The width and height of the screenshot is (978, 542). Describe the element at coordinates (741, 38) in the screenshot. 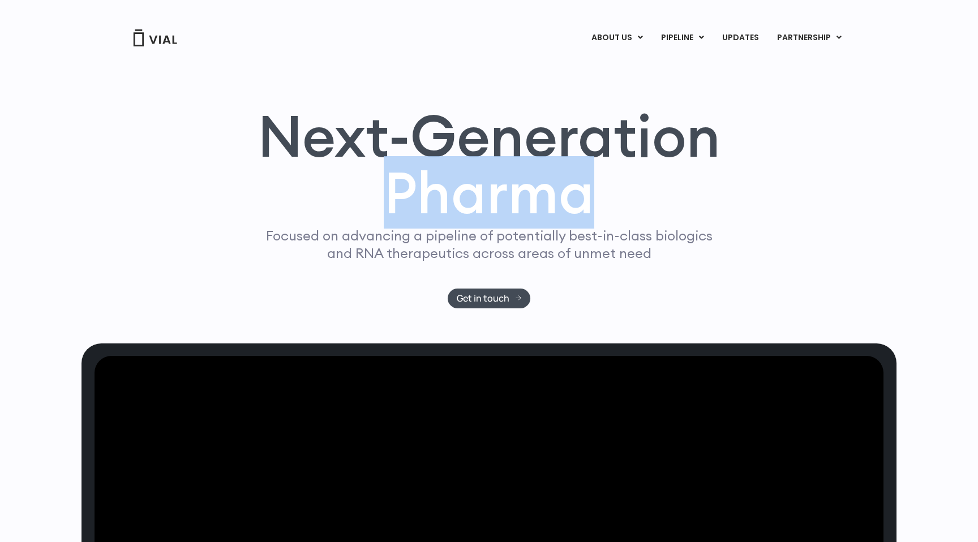

I see `a: UPDATES` at that location.